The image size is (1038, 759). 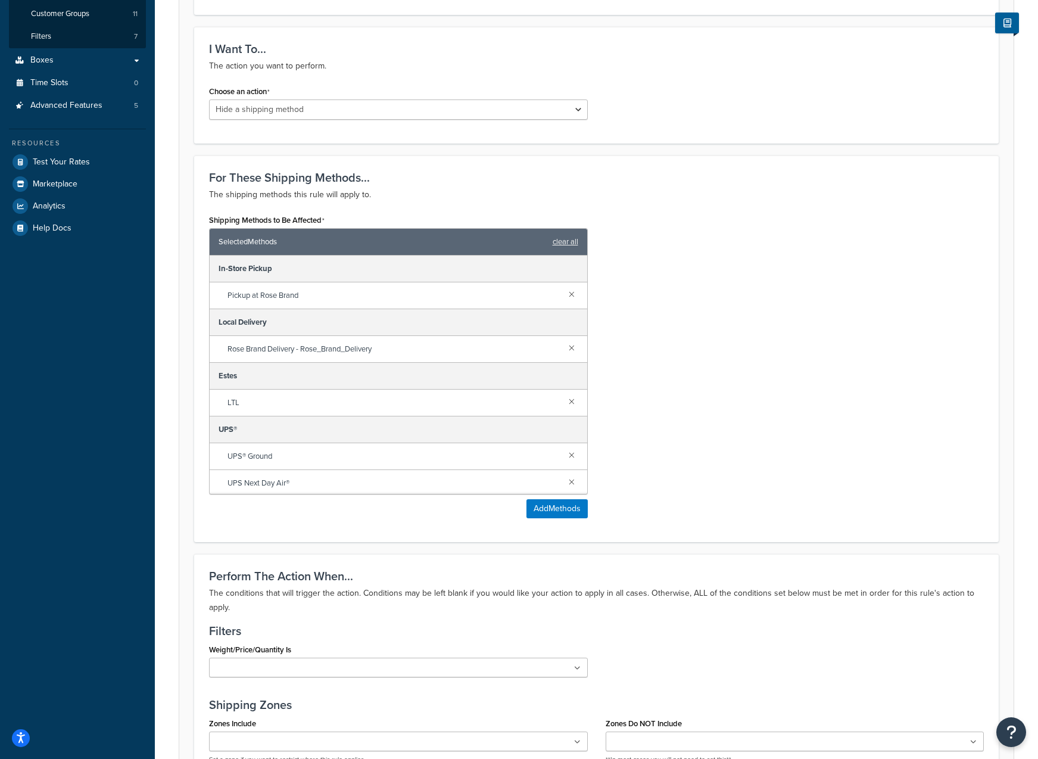 I want to click on span: Customer Groups, so click(x=60, y=14).